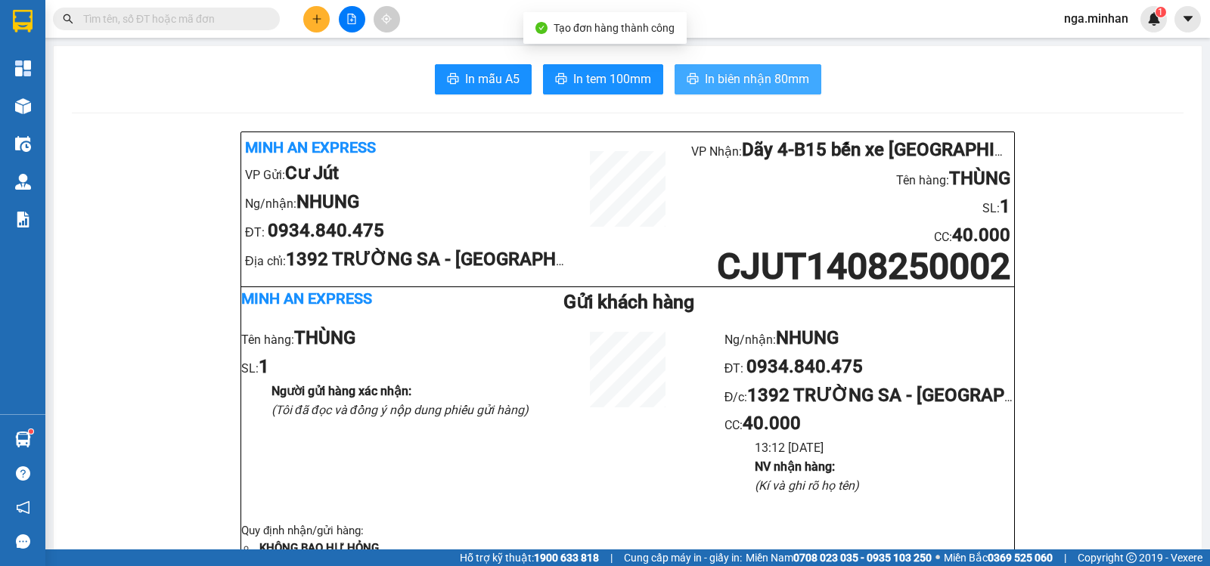  What do you see at coordinates (23, 68) in the screenshot?
I see `img: dashboard-icon` at bounding box center [23, 68].